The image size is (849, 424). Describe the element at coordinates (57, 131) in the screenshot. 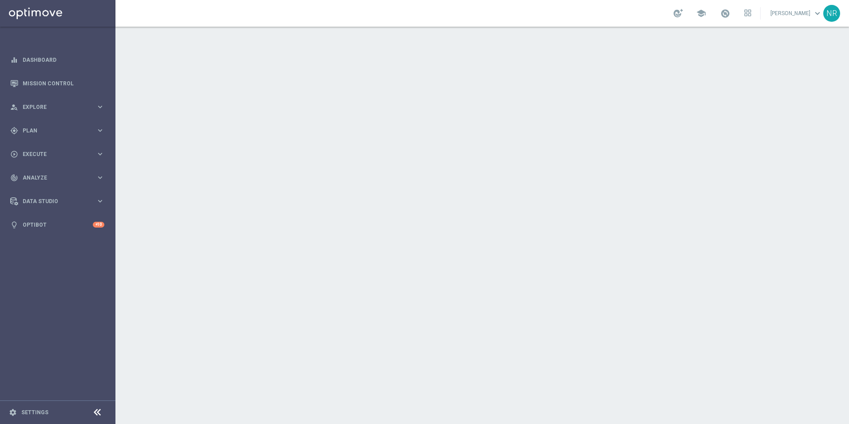

I see `div: gps_fixed Plan keyboard_arrow_right` at that location.